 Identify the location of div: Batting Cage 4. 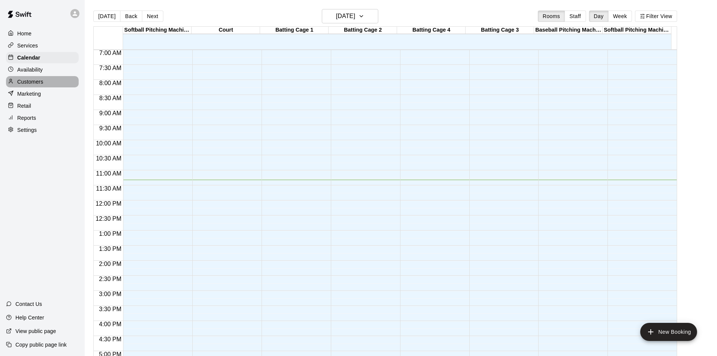
(432, 30).